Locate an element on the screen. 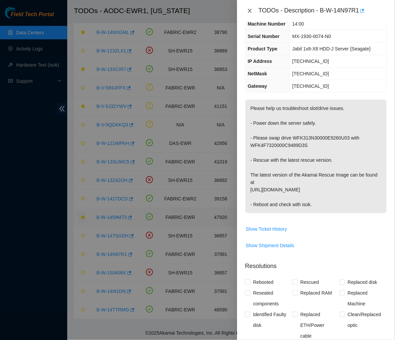 The height and width of the screenshot is (340, 395). p: Please help us troubleshoot slot/drive issues. - Power down the server safely. - Please swap driv... is located at coordinates (316, 156).